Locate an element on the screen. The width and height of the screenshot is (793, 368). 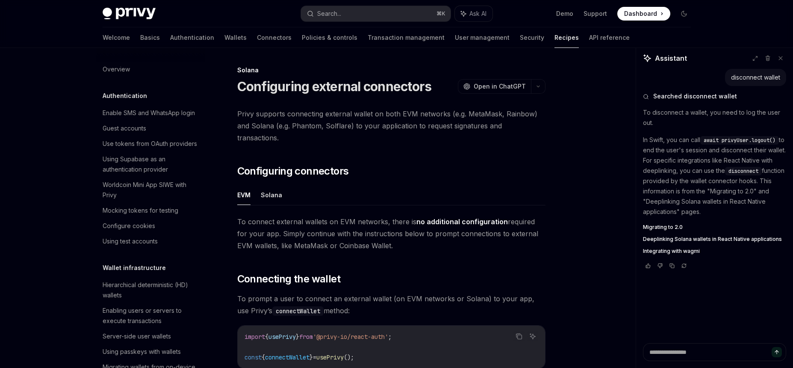
span: from is located at coordinates (306, 337).